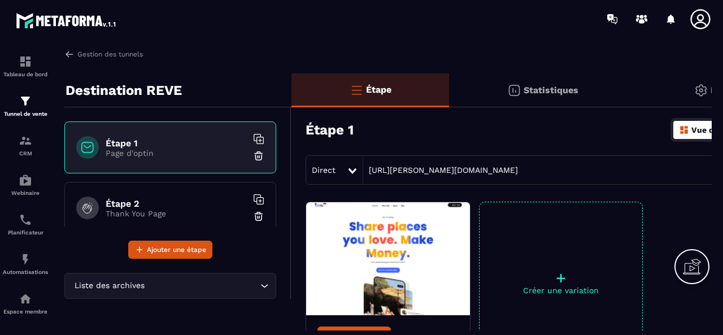 This screenshot has width=723, height=335. What do you see at coordinates (379, 89) in the screenshot?
I see `p: Étape` at bounding box center [379, 89].